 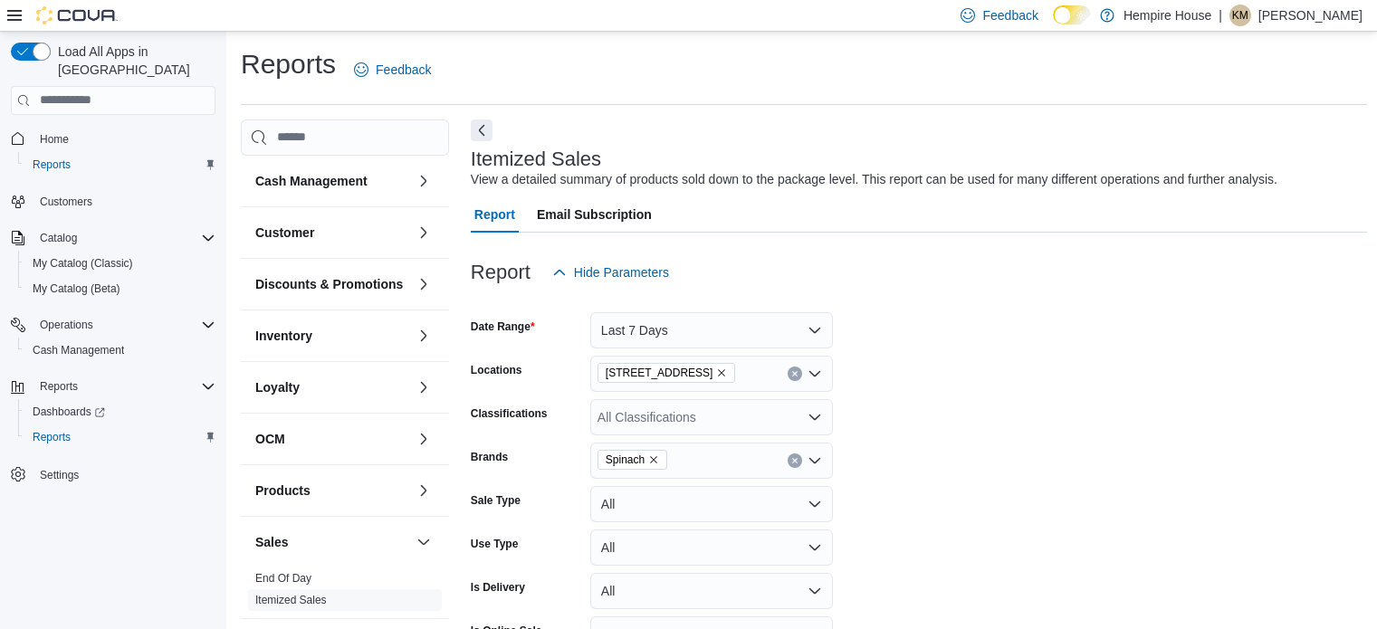 I want to click on button: Settings, so click(x=113, y=473).